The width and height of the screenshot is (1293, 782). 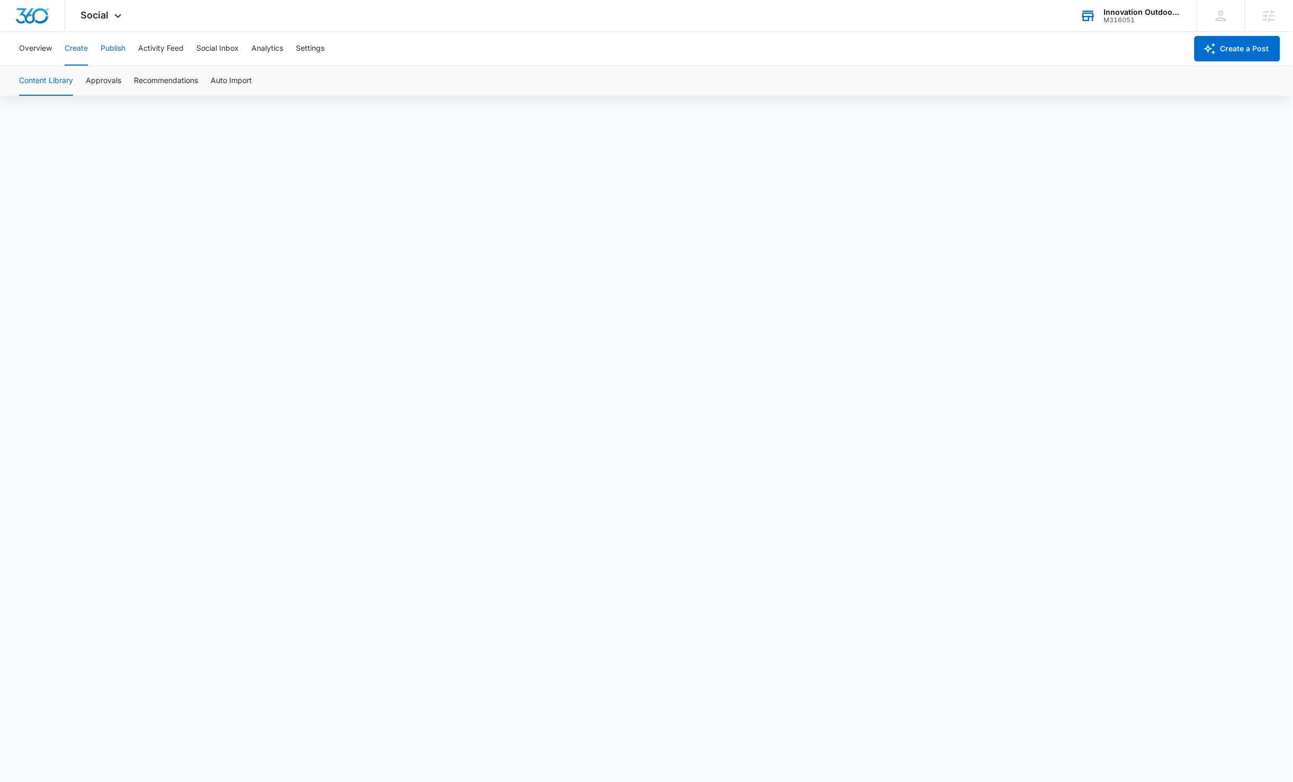 What do you see at coordinates (46, 81) in the screenshot?
I see `button: Content Library` at bounding box center [46, 81].